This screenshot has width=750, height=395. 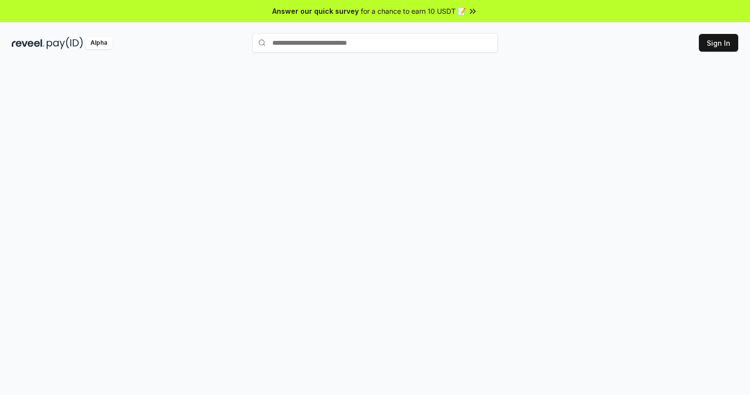 I want to click on span: for a chance to earn 10 USDT 📝, so click(x=413, y=11).